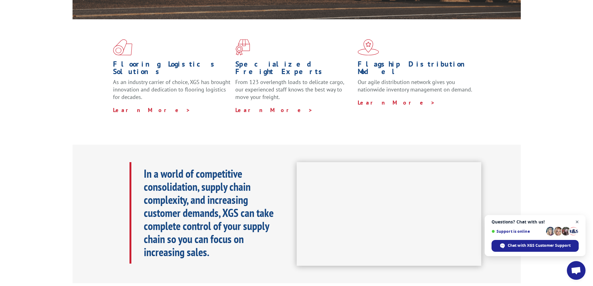 The image size is (593, 286). What do you see at coordinates (577, 222) in the screenshot?
I see `span: Close chat` at bounding box center [577, 222].